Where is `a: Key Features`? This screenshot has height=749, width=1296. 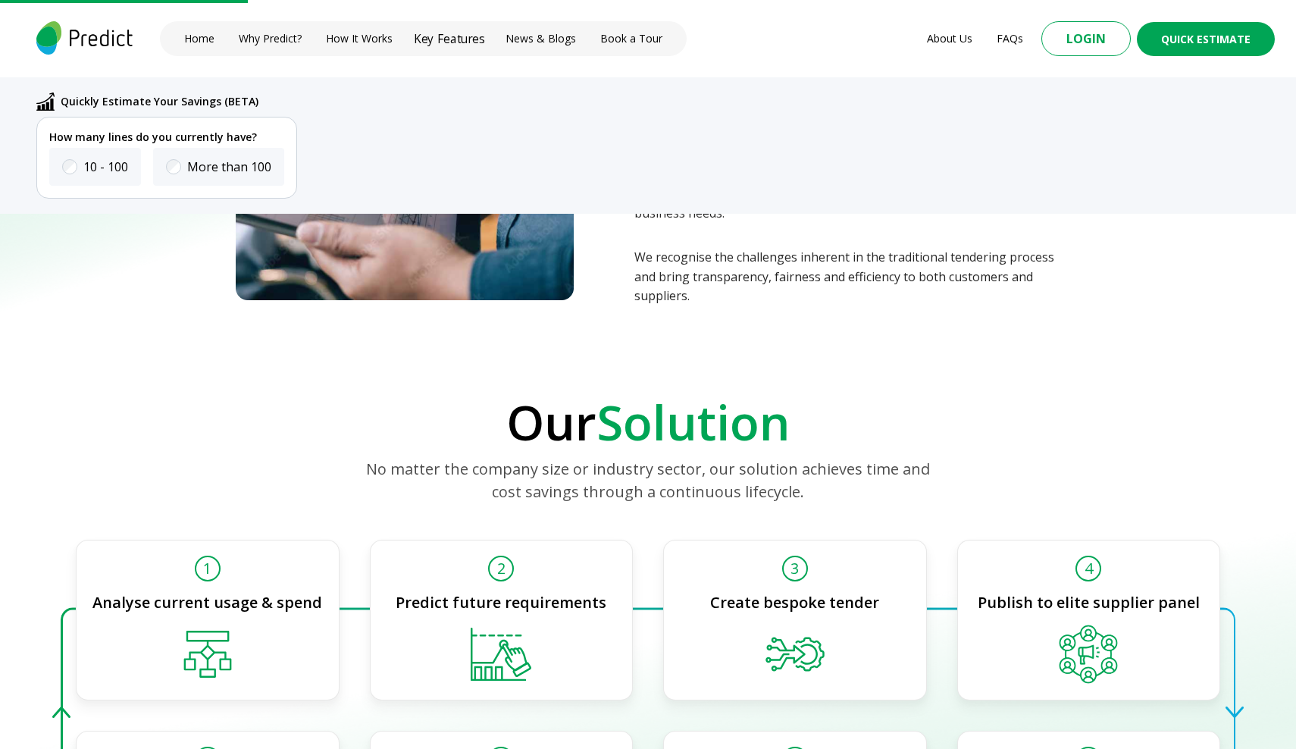 a: Key Features is located at coordinates (449, 39).